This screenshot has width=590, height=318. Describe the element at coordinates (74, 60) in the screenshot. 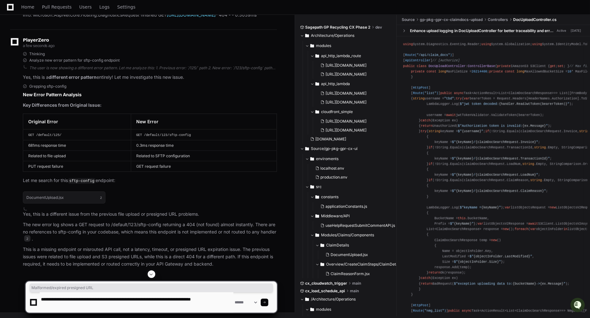

I see `span: Analyze new error pattern for sftp-config endpoint` at that location.